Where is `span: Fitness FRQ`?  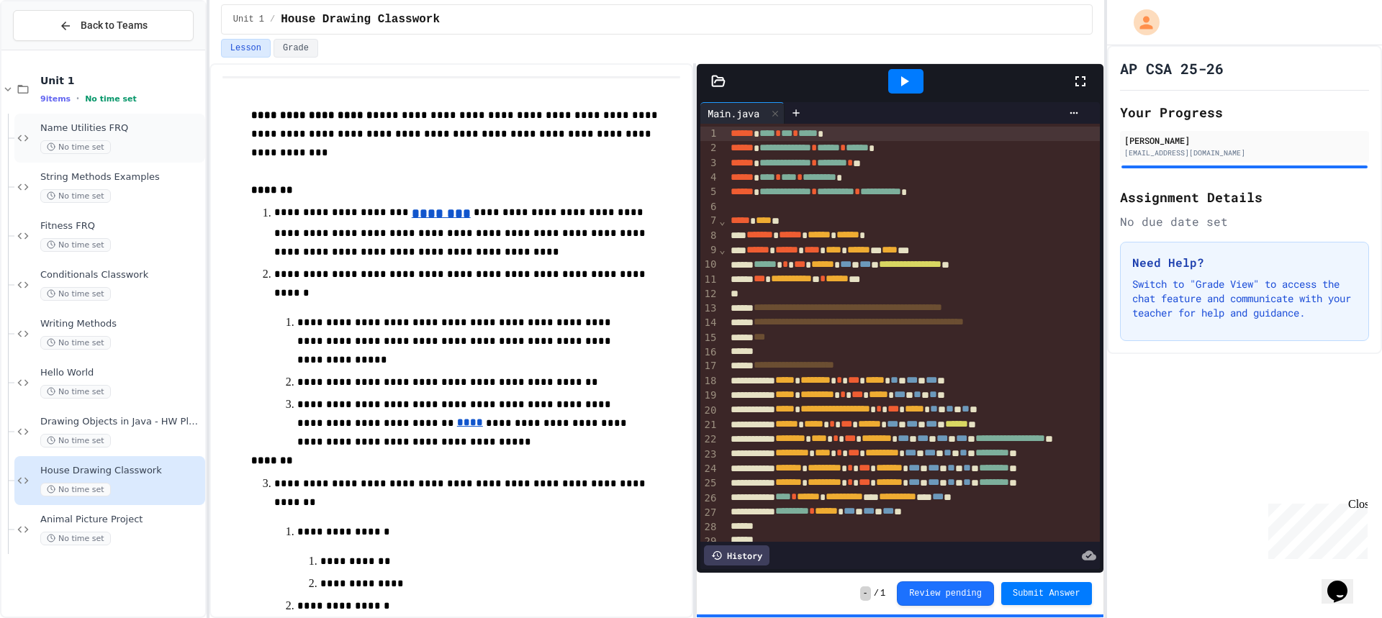
span: Fitness FRQ is located at coordinates (121, 226).